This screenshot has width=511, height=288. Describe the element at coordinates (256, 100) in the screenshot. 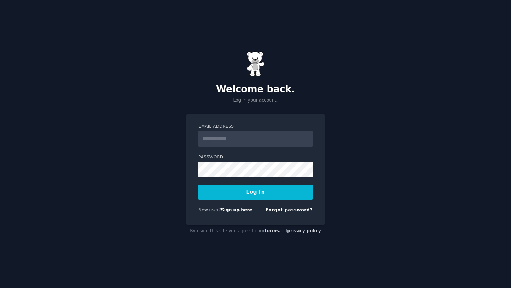

I see `p: Log in your account.` at that location.